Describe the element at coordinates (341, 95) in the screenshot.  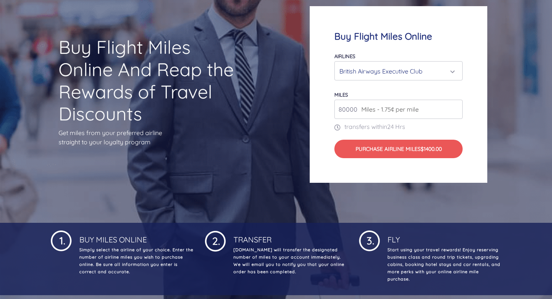
I see `label: miles` at that location.